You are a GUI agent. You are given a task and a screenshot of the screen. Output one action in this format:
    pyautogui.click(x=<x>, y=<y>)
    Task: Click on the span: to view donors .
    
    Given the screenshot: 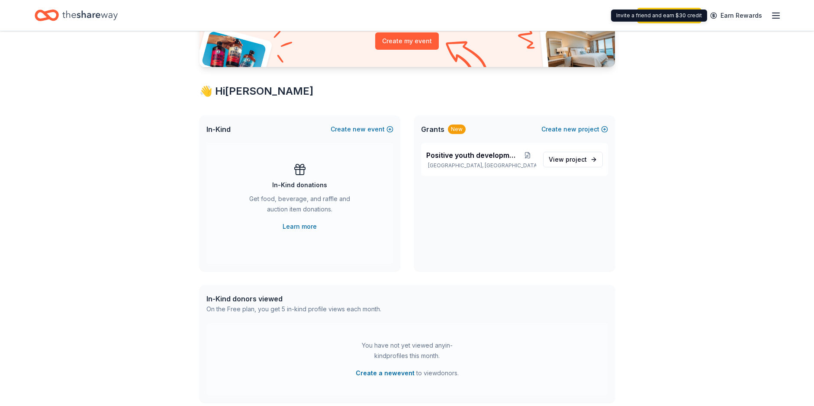 What is the action you would take?
    pyautogui.click(x=407, y=374)
    